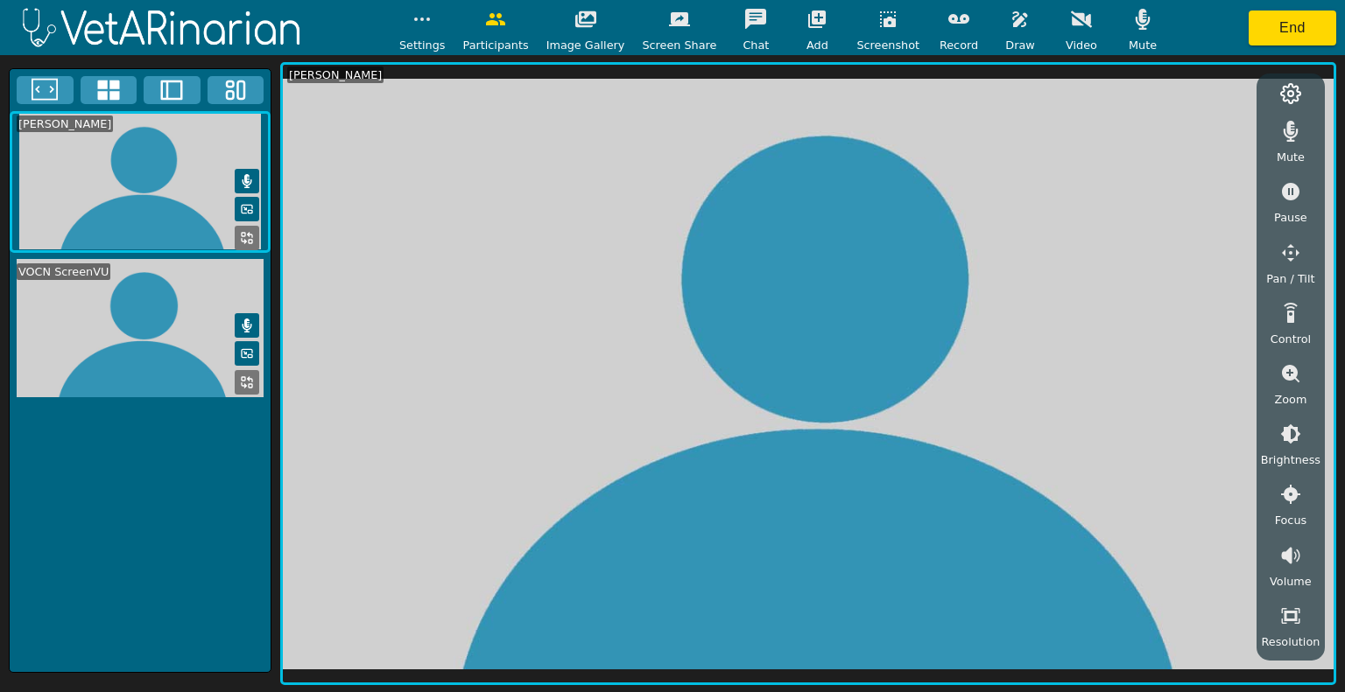 The height and width of the screenshot is (692, 1345). I want to click on img: logoWhite.png, so click(162, 27).